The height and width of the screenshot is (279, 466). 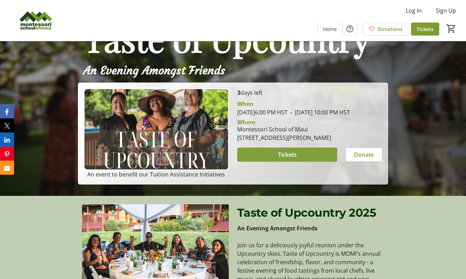 I want to click on button: Cart, so click(x=452, y=29).